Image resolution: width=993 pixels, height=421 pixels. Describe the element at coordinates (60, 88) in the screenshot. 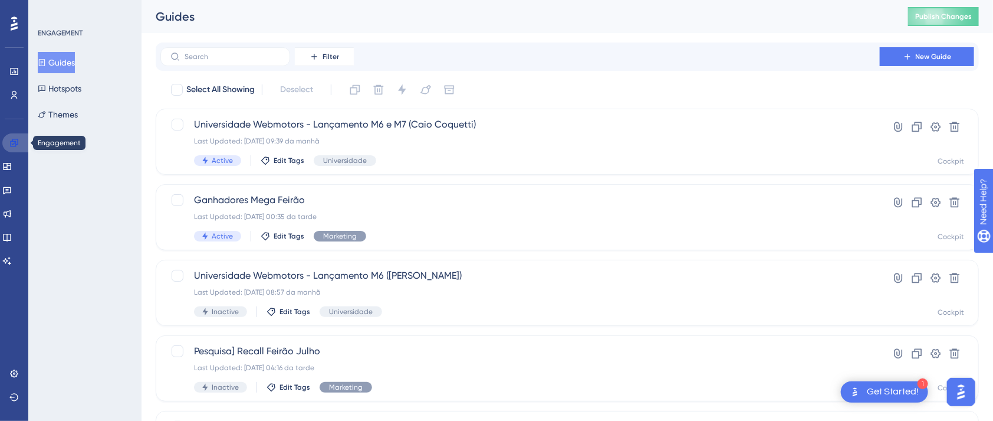

I see `button: Hotspots` at that location.